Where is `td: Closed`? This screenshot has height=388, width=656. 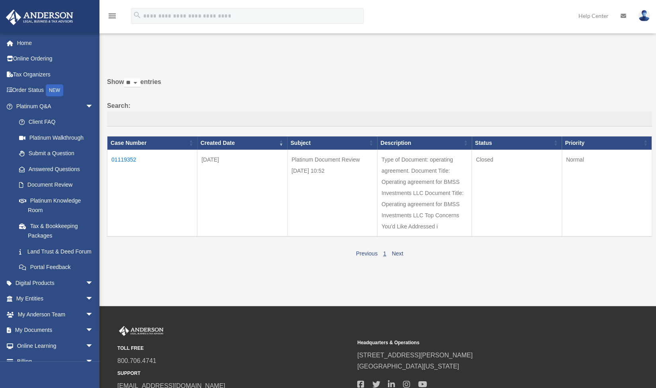
td: Closed is located at coordinates (516, 193).